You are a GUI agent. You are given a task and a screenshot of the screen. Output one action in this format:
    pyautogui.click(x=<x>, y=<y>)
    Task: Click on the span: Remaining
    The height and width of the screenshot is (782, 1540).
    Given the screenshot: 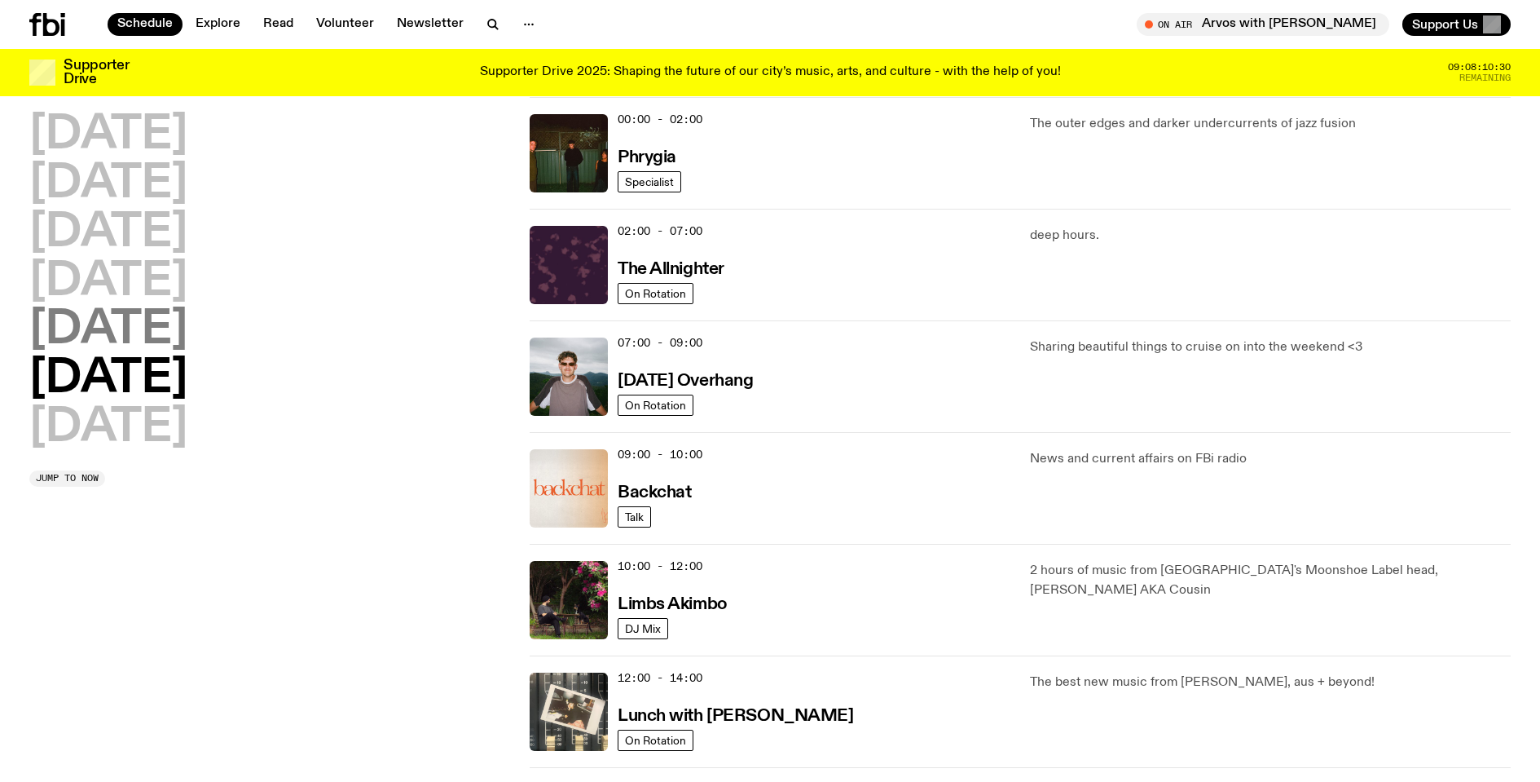 What is the action you would take?
    pyautogui.click(x=1485, y=77)
    